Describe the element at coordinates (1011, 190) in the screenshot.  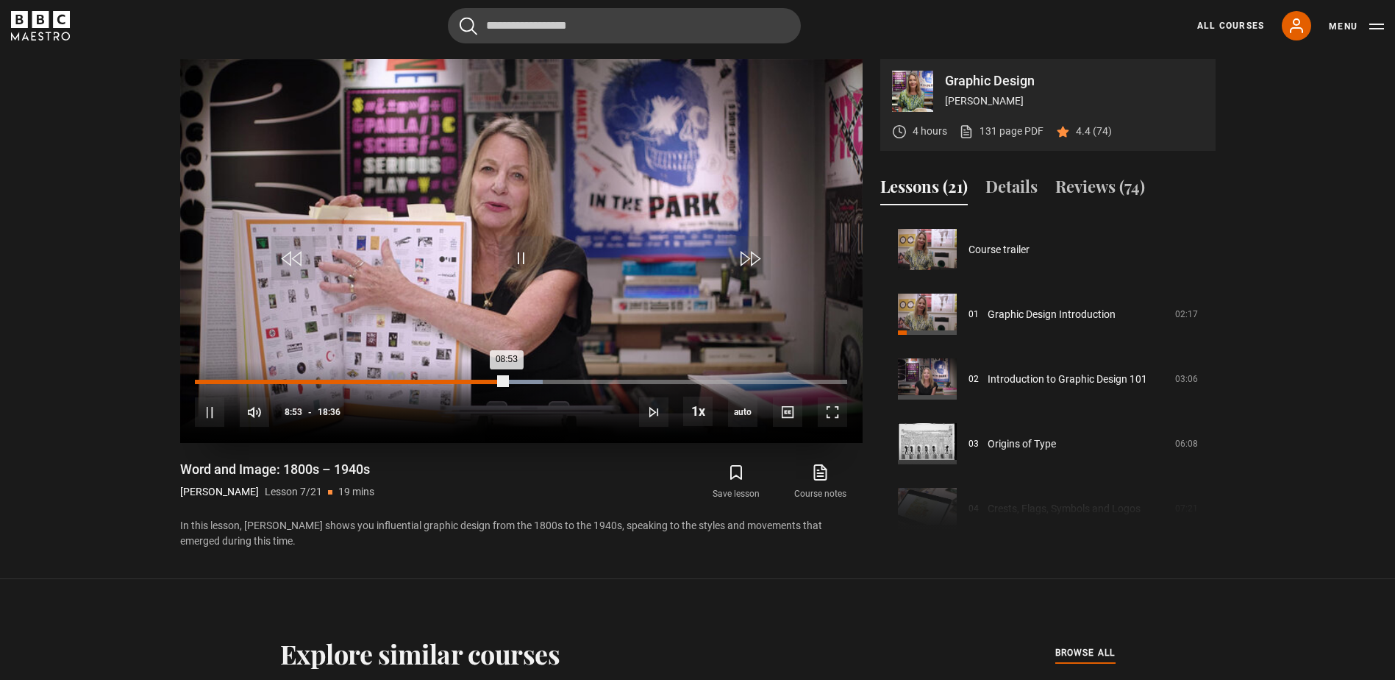
I see `button: Details` at that location.